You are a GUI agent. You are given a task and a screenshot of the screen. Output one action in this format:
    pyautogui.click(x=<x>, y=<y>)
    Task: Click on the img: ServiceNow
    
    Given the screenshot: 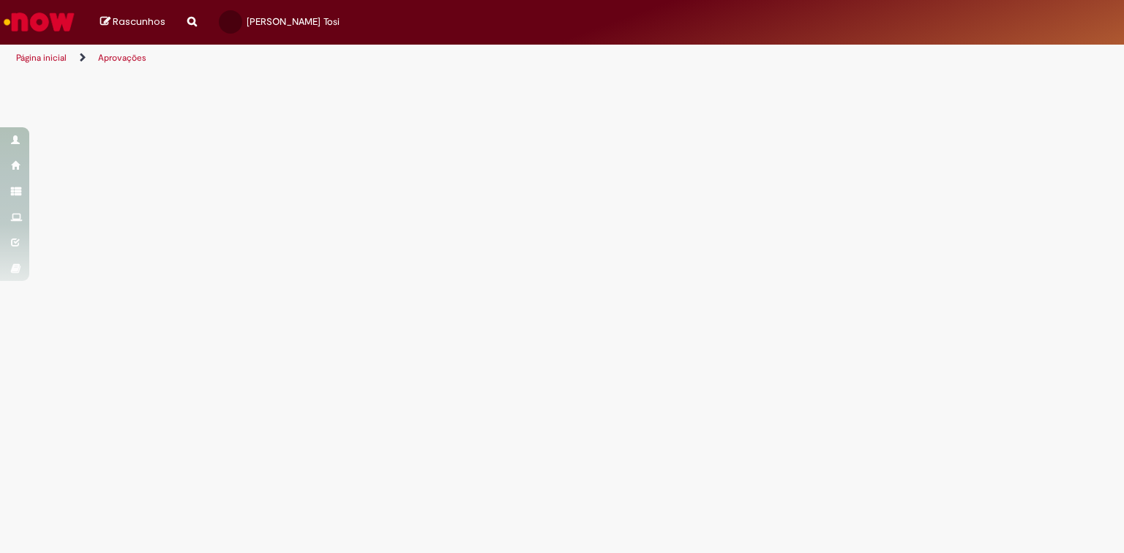 What is the action you would take?
    pyautogui.click(x=39, y=22)
    